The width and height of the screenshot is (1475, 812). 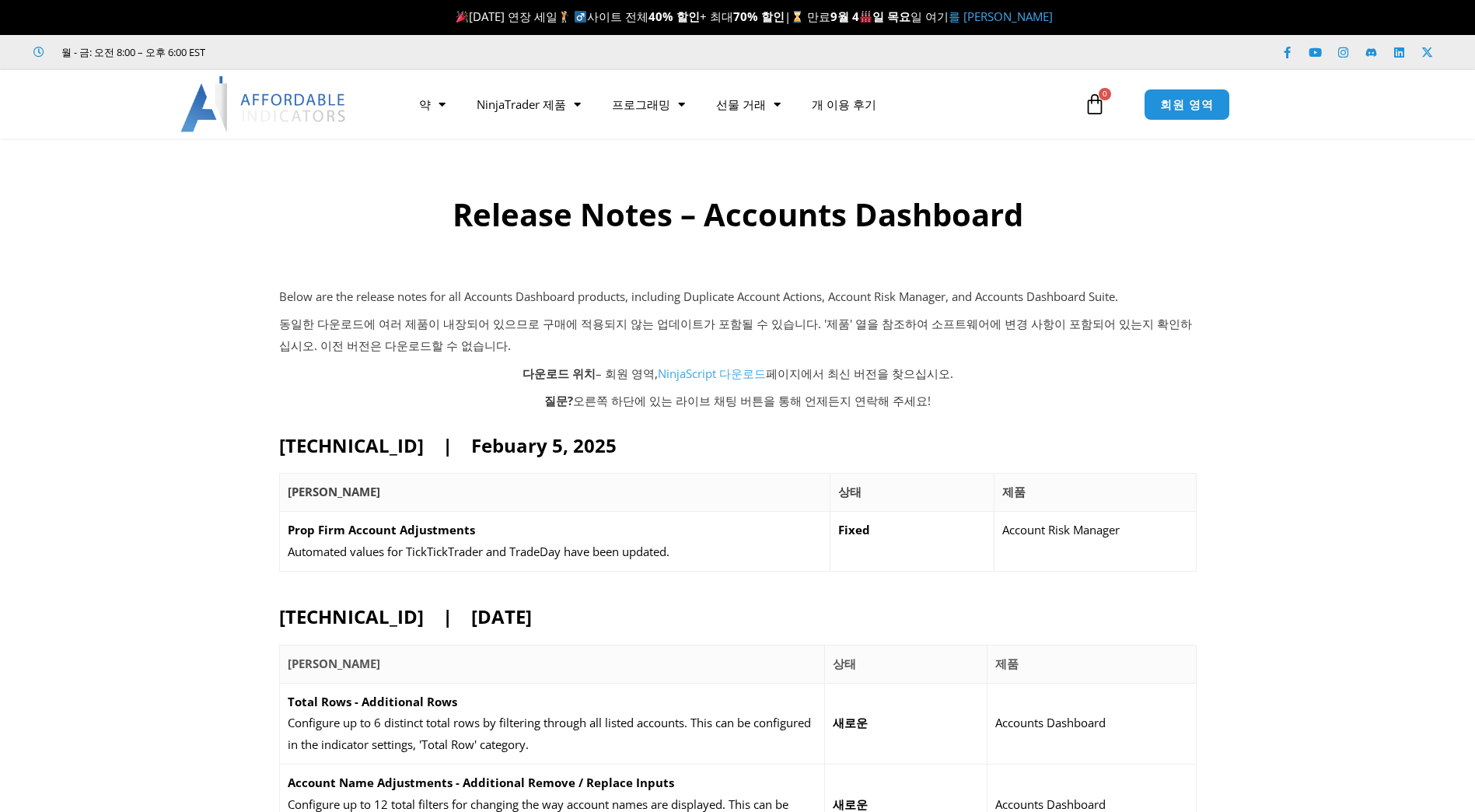 What do you see at coordinates (1091, 723) in the screenshot?
I see `p: Accounts Dashboard` at bounding box center [1091, 723].